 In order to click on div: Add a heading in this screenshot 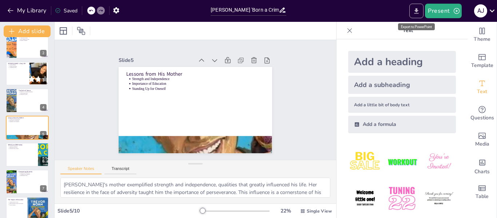, I will do `click(402, 62)`.